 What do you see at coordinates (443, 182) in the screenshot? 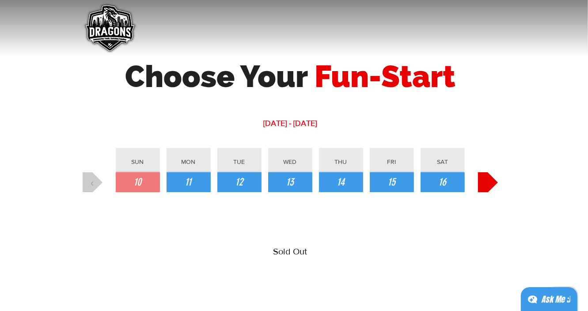
I see `button: Saturday, 16 August 2025` at bounding box center [443, 182].